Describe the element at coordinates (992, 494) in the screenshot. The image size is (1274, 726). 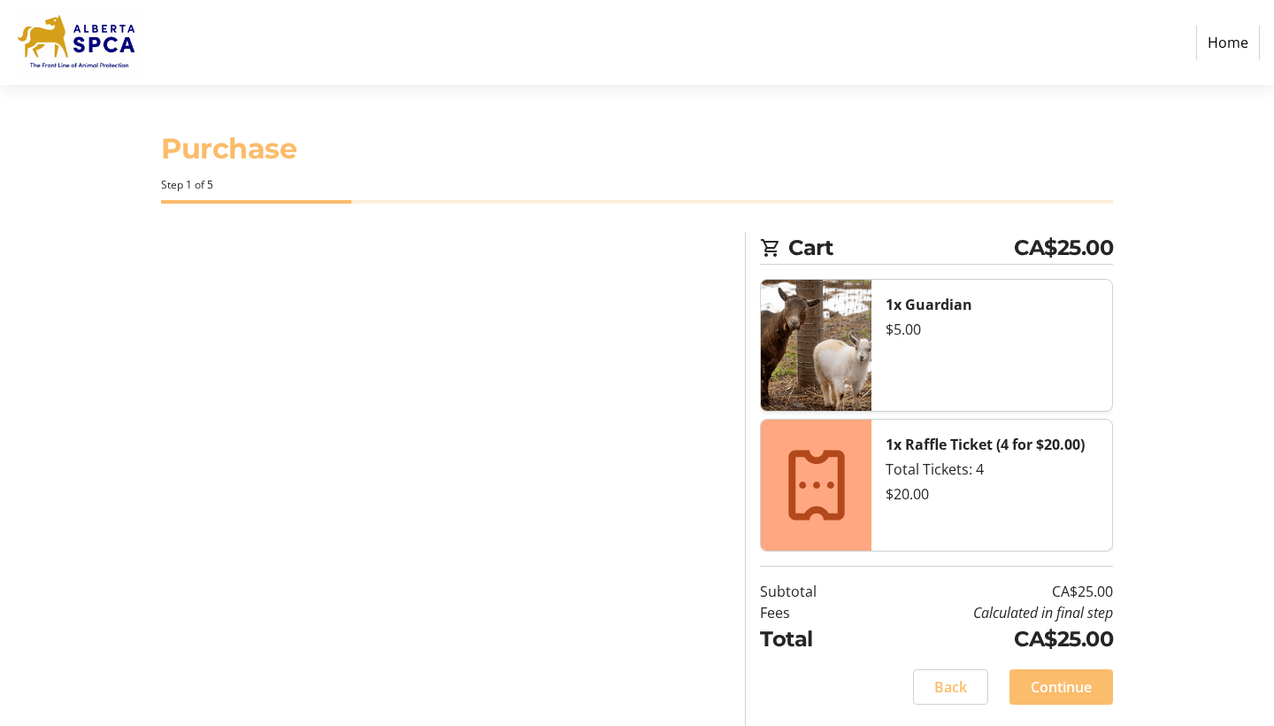
I see `div: $20.00` at that location.